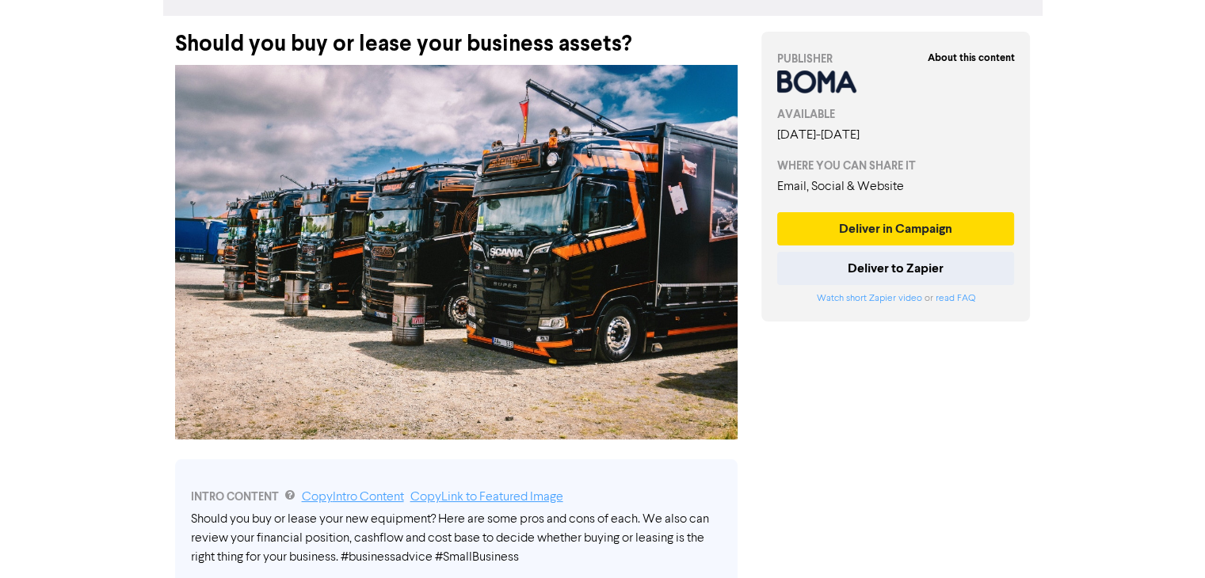 This screenshot has width=1205, height=578. What do you see at coordinates (487, 498) in the screenshot?
I see `a: Copy Link to Featured Image` at bounding box center [487, 498].